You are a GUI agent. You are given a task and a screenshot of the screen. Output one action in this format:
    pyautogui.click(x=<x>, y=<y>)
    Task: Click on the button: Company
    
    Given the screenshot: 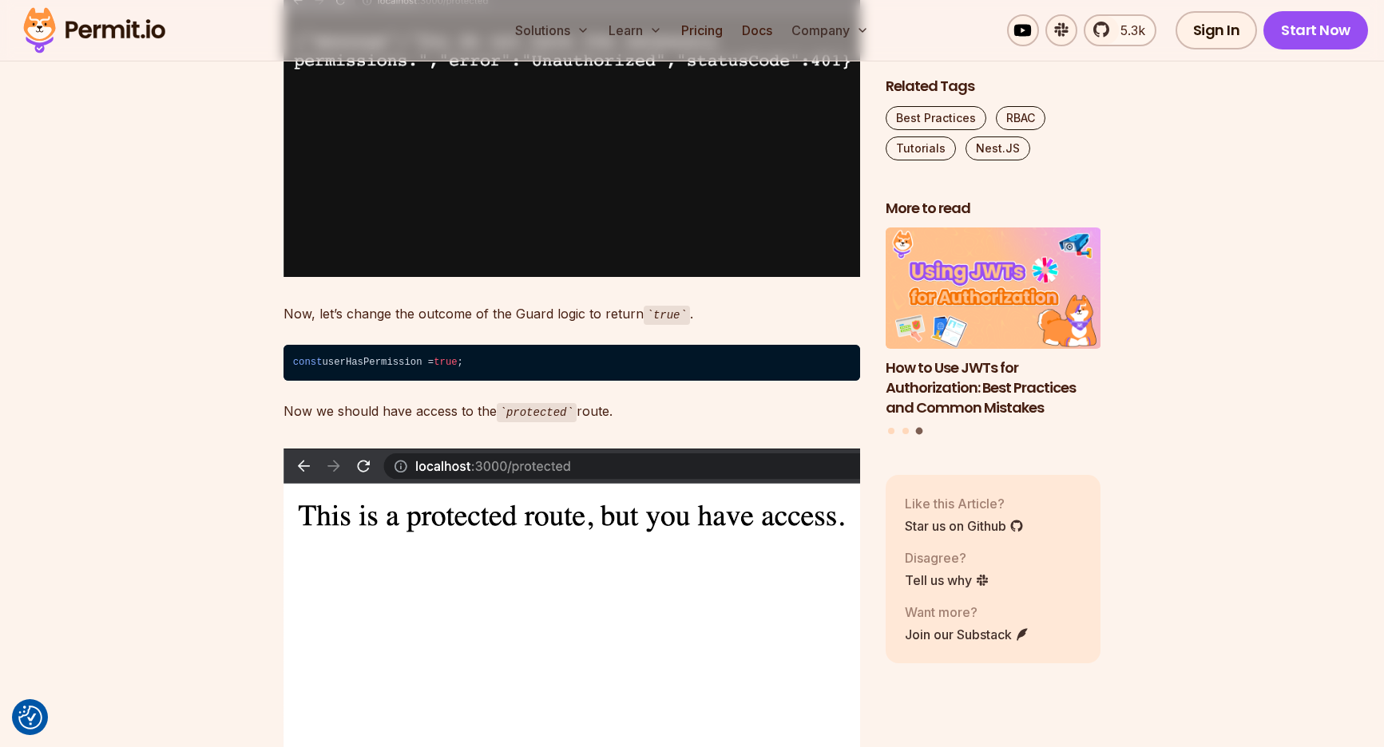 What is the action you would take?
    pyautogui.click(x=830, y=30)
    